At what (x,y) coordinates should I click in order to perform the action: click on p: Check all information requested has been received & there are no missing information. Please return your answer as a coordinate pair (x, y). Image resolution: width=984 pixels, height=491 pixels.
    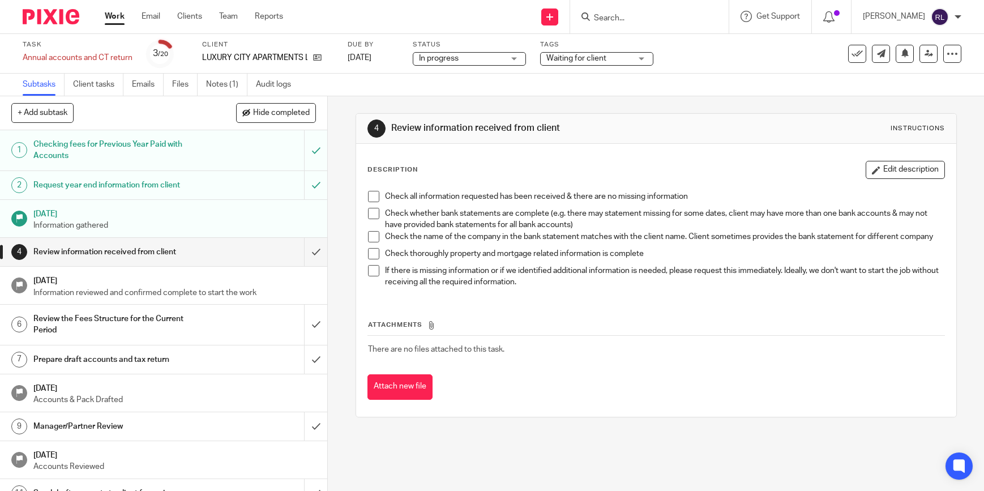
    Looking at the image, I should click on (664, 196).